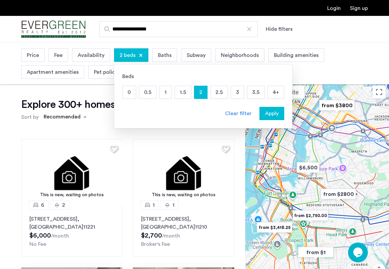 The width and height of the screenshot is (389, 269). What do you see at coordinates (53, 72) in the screenshot?
I see `span: Apartment amenities` at bounding box center [53, 72].